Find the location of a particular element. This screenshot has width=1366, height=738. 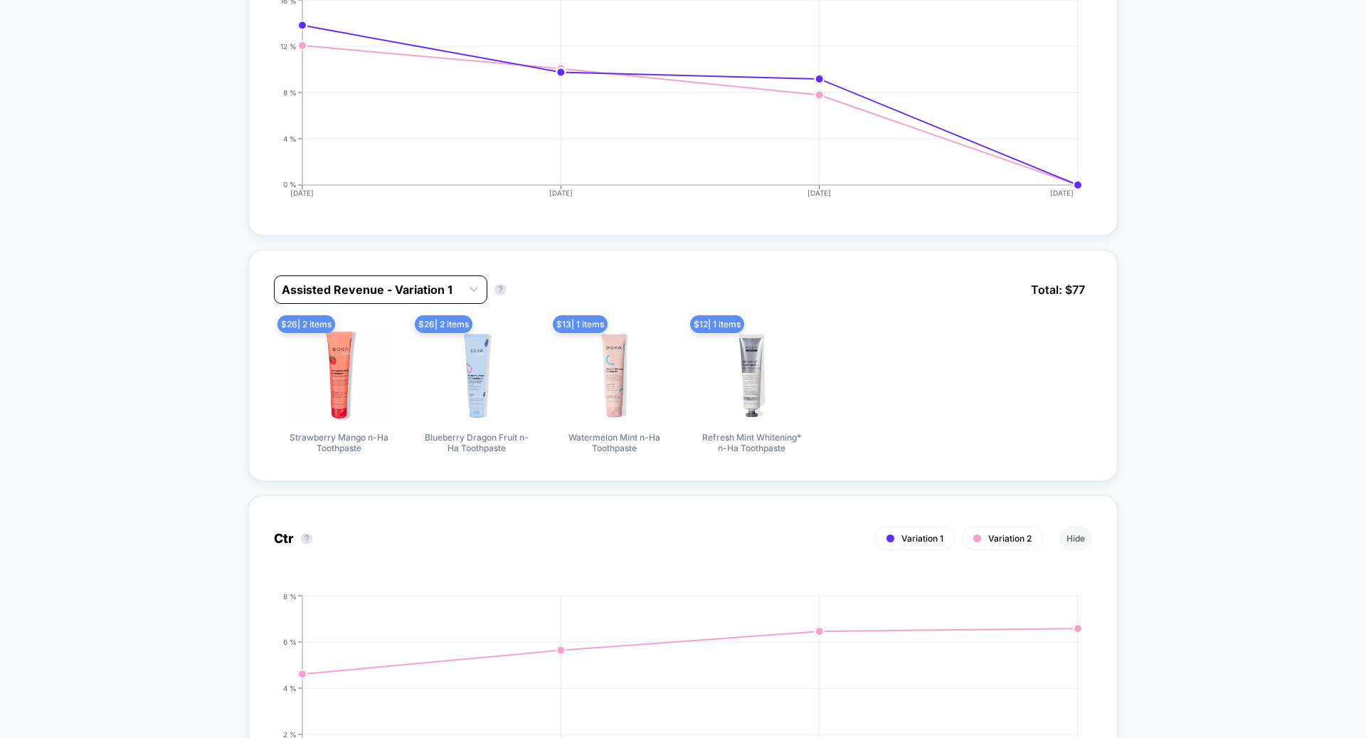

span: Total: $ 77 is located at coordinates (1058, 290).